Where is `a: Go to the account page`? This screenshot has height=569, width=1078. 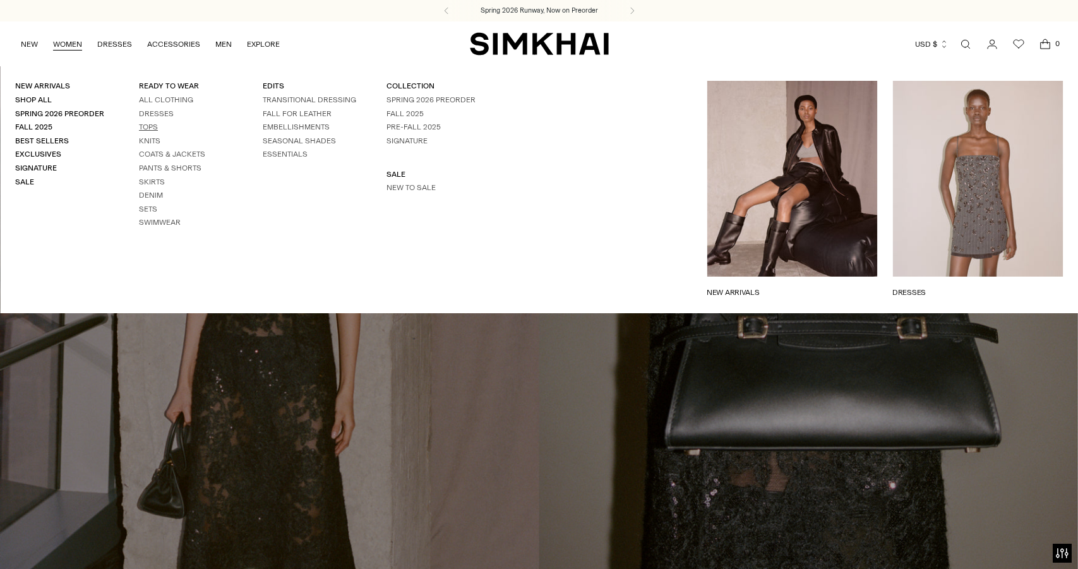 a: Go to the account page is located at coordinates (992, 44).